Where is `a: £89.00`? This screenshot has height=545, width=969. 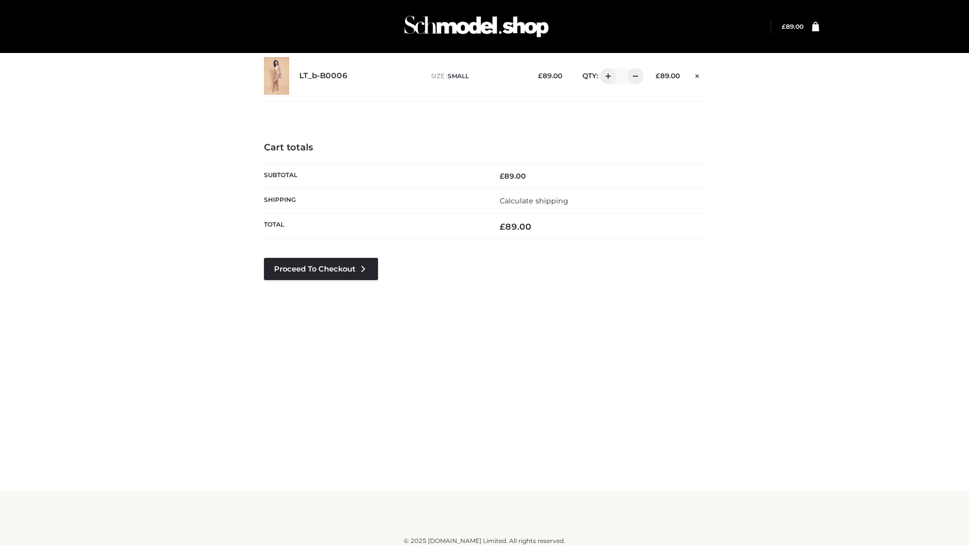
a: £89.00 is located at coordinates (793, 26).